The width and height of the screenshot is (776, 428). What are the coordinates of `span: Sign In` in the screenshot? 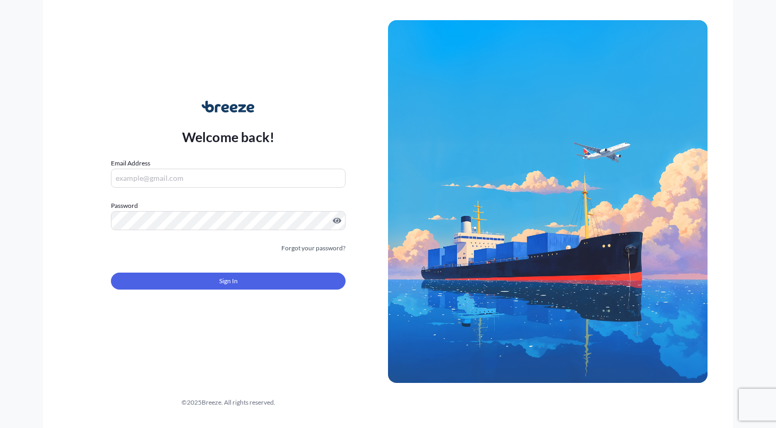 It's located at (228, 281).